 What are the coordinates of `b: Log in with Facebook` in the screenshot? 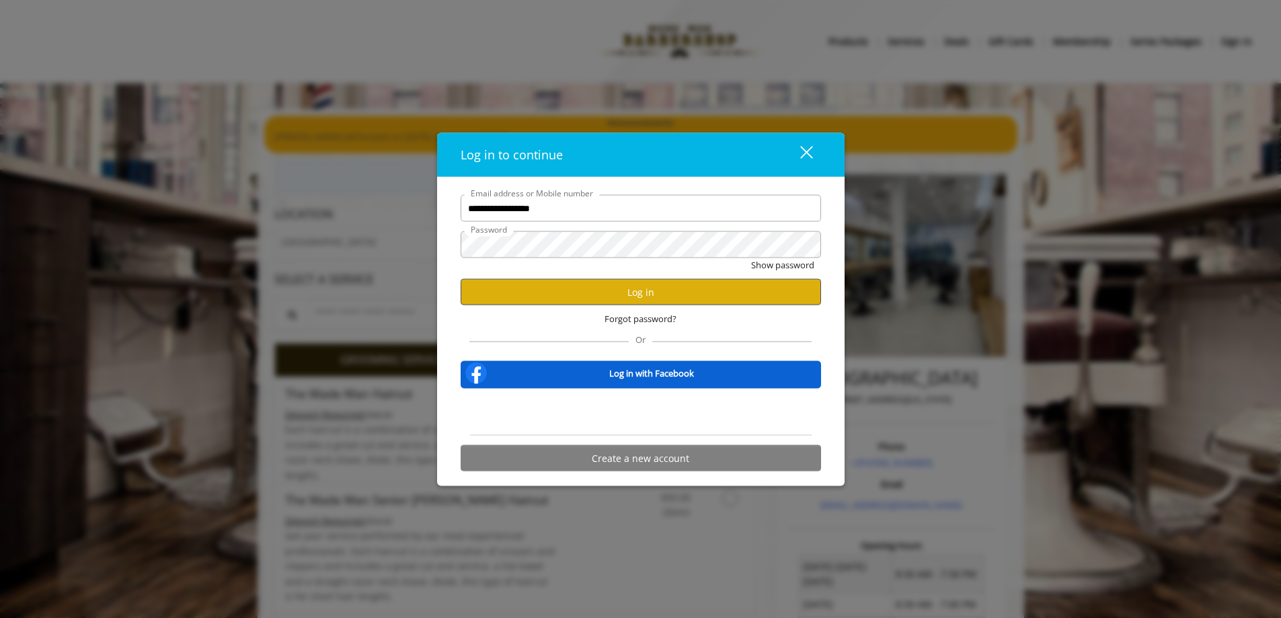 It's located at (652, 373).